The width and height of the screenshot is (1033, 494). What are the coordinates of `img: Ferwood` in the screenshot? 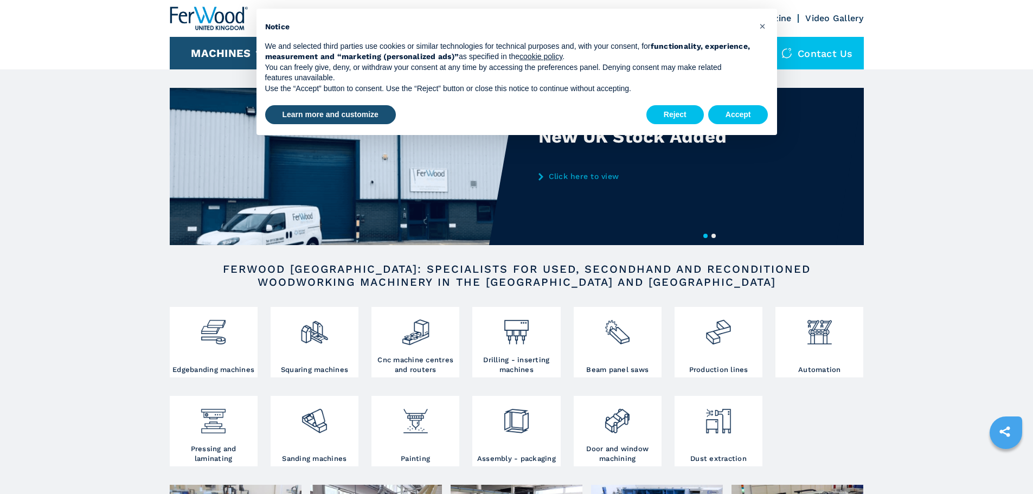 It's located at (209, 18).